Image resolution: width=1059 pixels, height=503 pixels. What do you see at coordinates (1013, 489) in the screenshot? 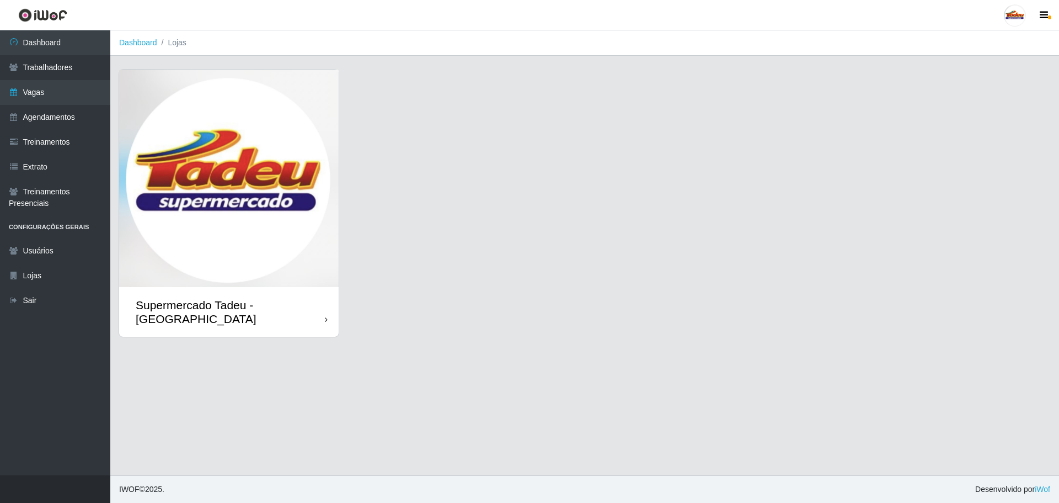
I see `span: Desenvolvido por` at bounding box center [1013, 489].